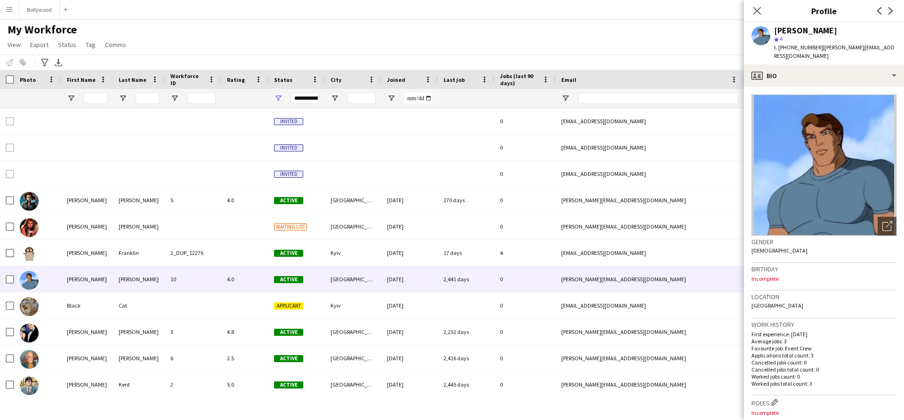 Image resolution: width=904 pixels, height=420 pixels. Describe the element at coordinates (28, 80) in the screenshot. I see `span: Photo` at that location.